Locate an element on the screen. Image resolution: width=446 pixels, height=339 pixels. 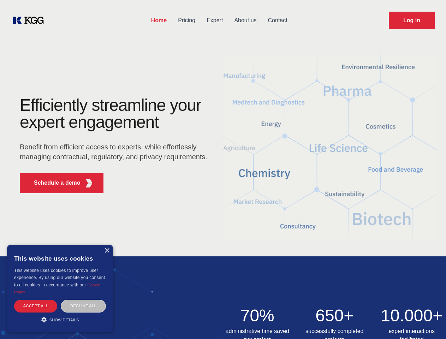
div: Decline all is located at coordinates (83, 306).